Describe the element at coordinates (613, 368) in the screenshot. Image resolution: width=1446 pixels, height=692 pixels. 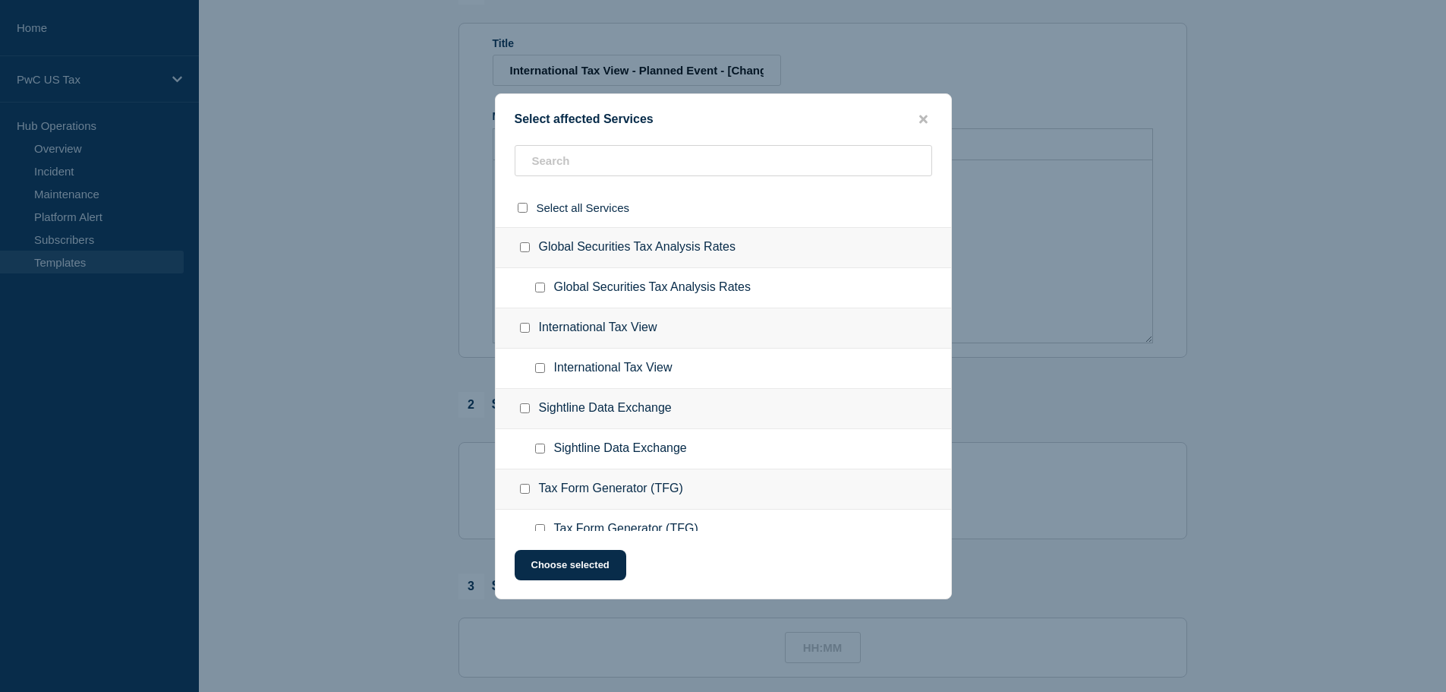
I see `span: International Tax View` at that location.